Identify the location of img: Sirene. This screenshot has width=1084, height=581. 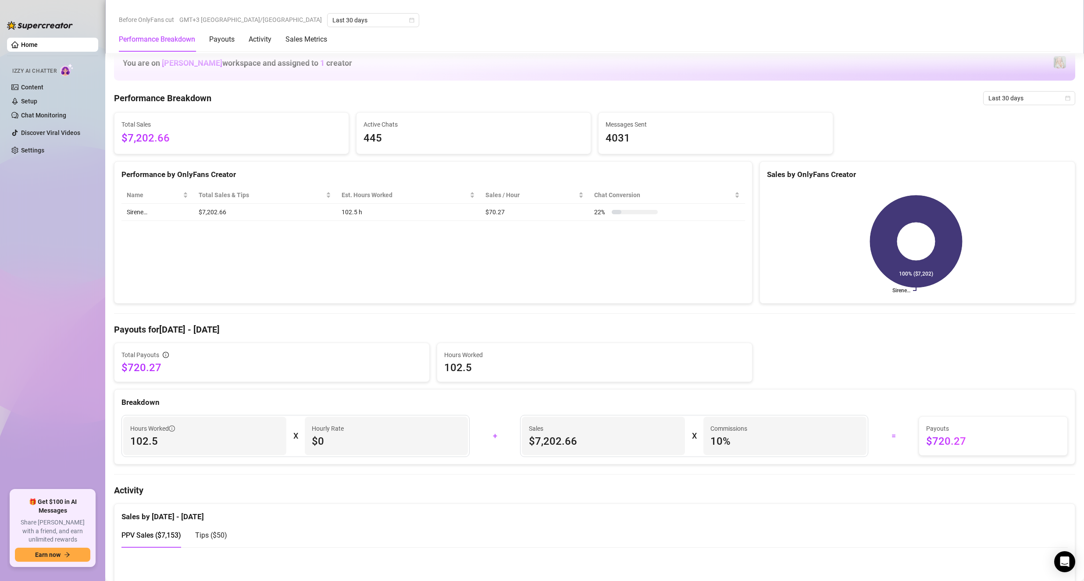
(1059, 62).